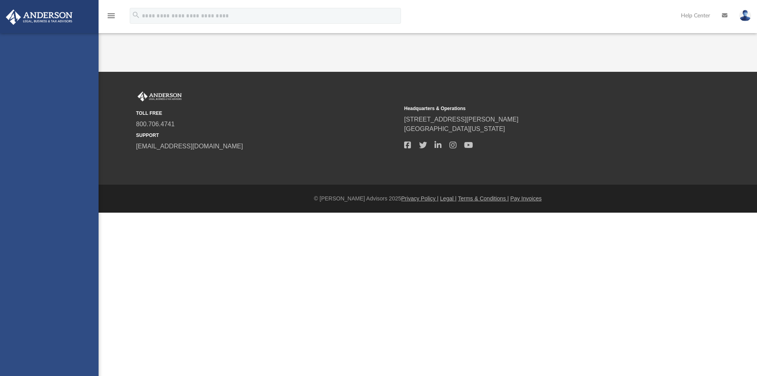 The width and height of the screenshot is (757, 376). I want to click on a: Privacy Policy |, so click(420, 198).